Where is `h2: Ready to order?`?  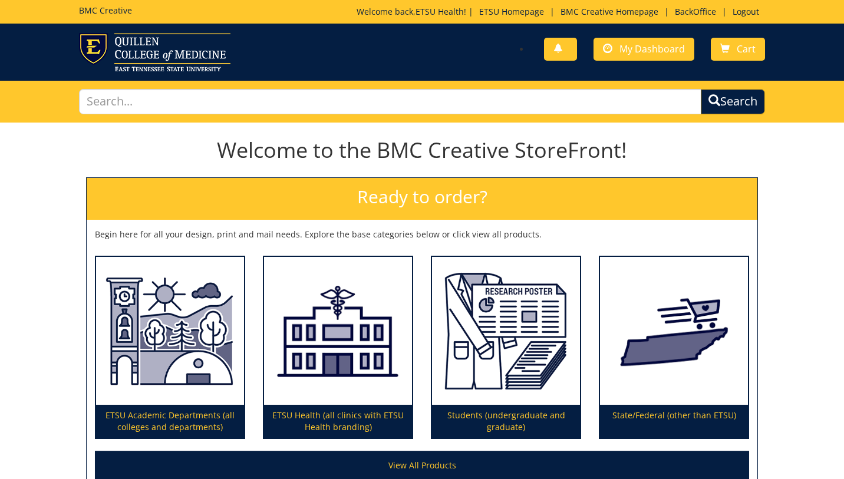 h2: Ready to order? is located at coordinates (422, 199).